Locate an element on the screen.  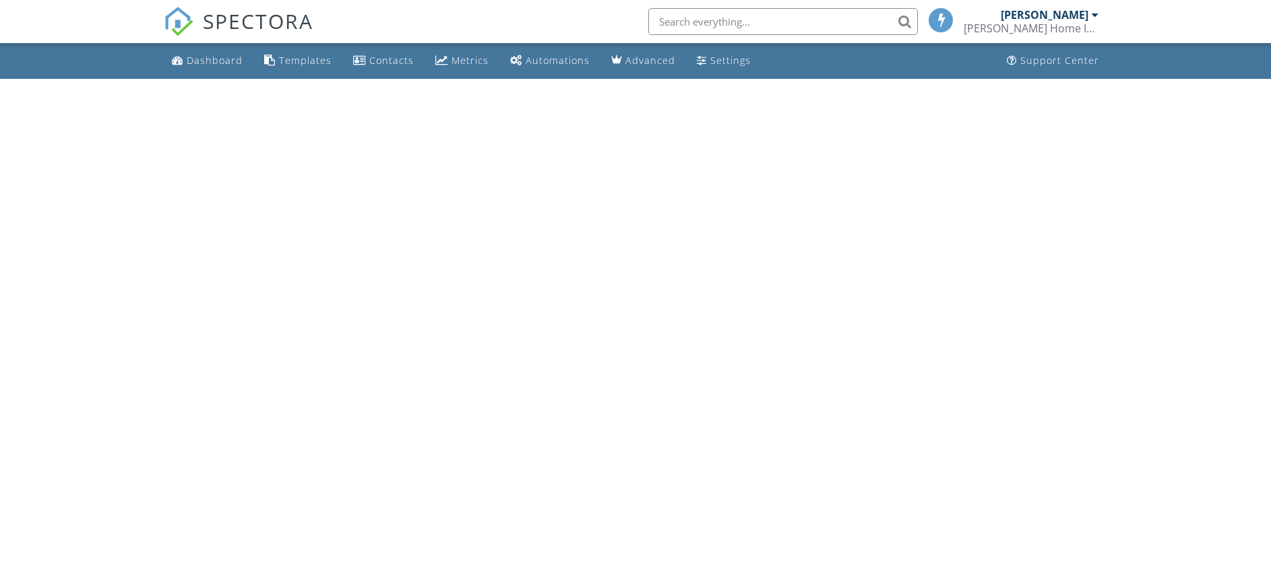
div: Advanced is located at coordinates (651, 60).